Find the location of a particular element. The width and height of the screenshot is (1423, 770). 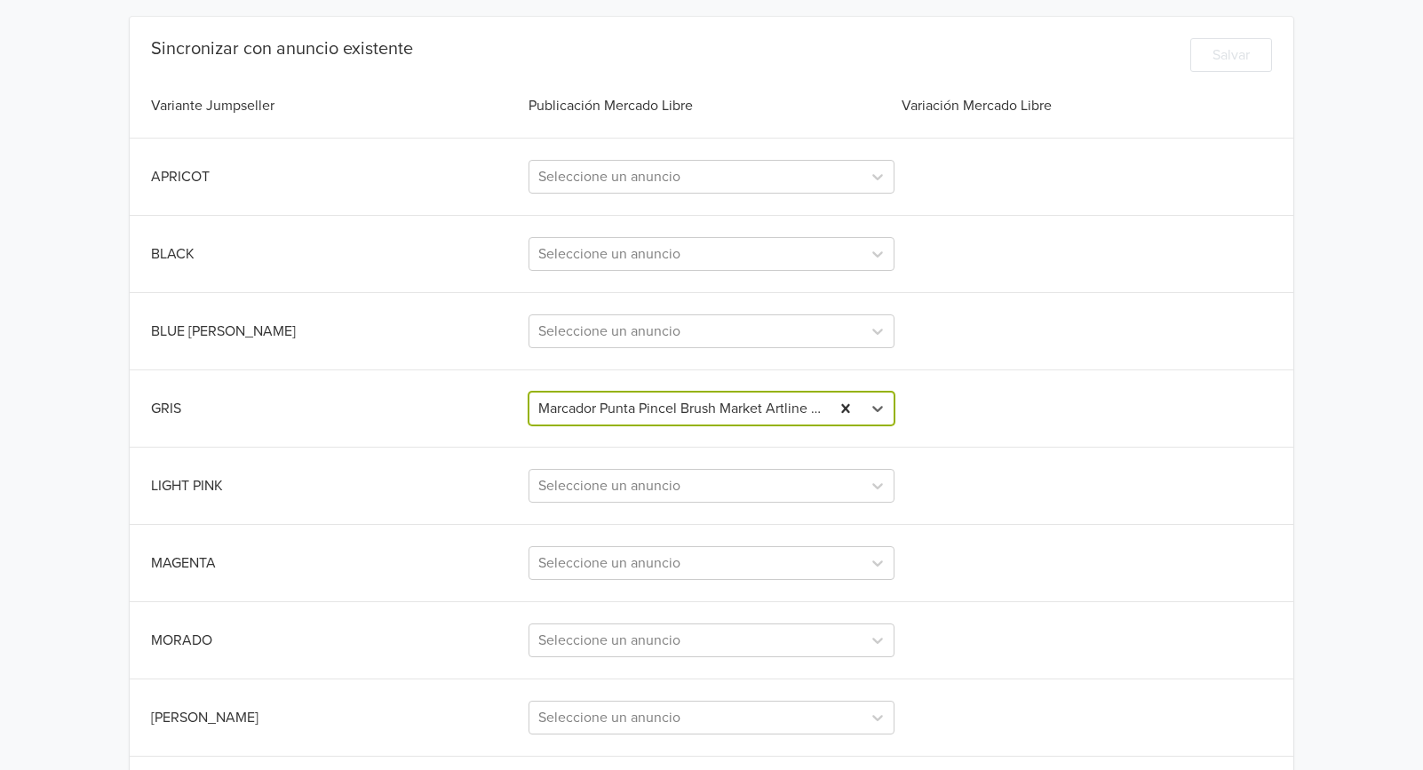

div: Variación Mercado Libre is located at coordinates (1084, 106).